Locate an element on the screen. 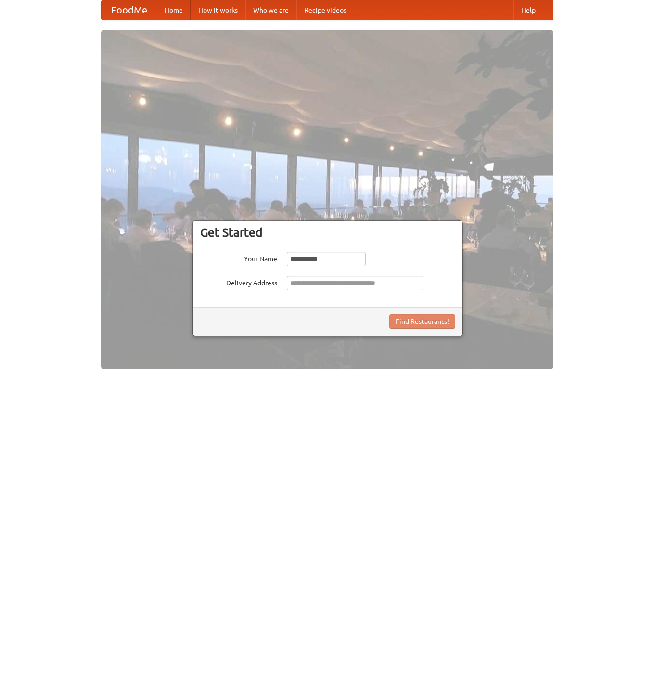 Image resolution: width=654 pixels, height=681 pixels. a: How it works is located at coordinates (218, 10).